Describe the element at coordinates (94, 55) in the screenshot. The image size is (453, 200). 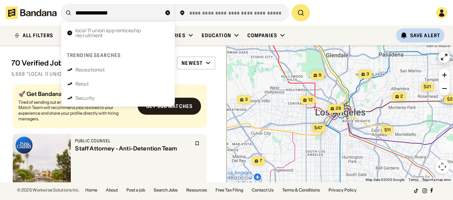
I see `div: Trending searches` at that location.